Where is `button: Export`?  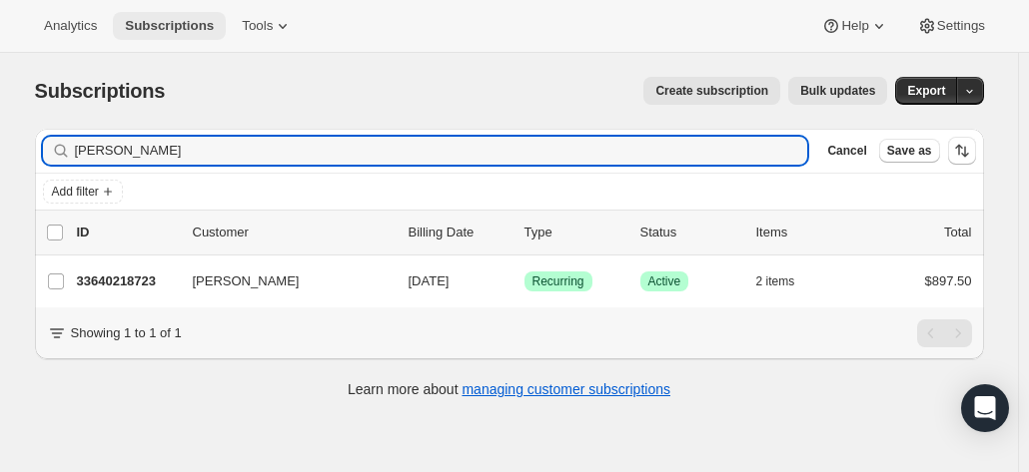
button: Export is located at coordinates (926, 91).